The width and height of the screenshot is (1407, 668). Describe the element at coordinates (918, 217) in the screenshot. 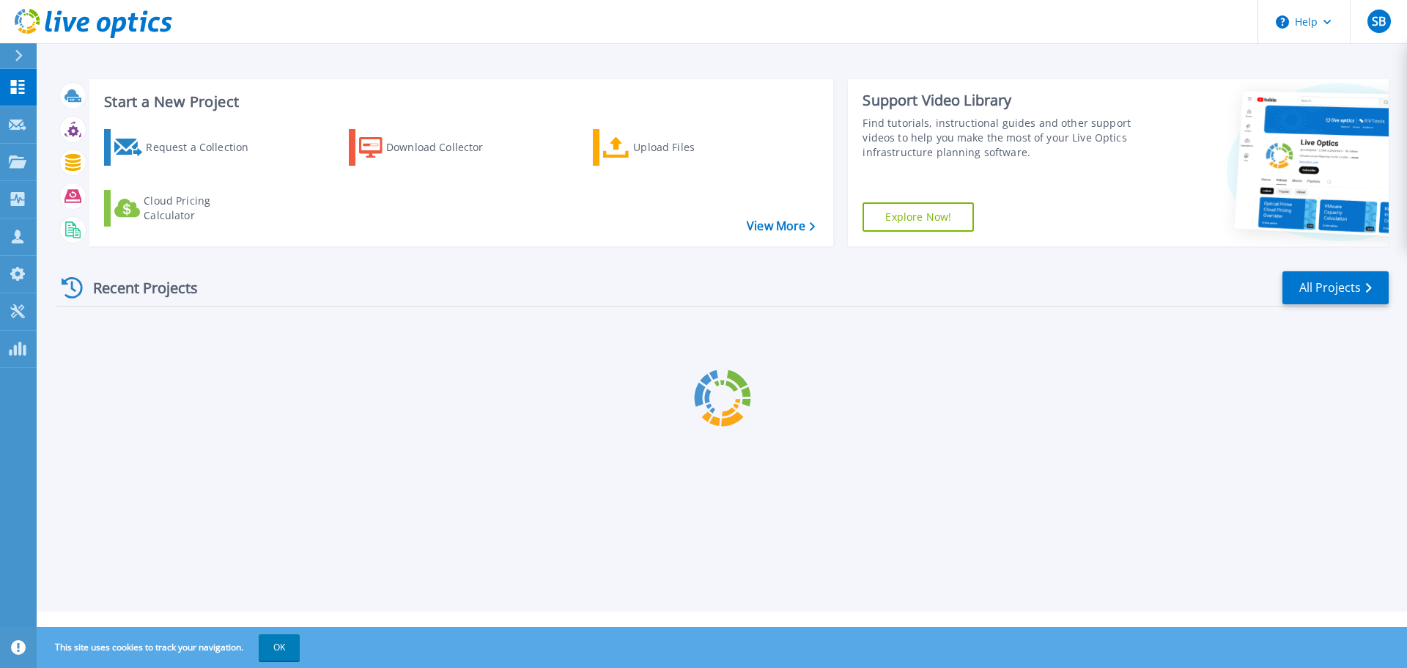

I see `a: Explore Now!` at that location.